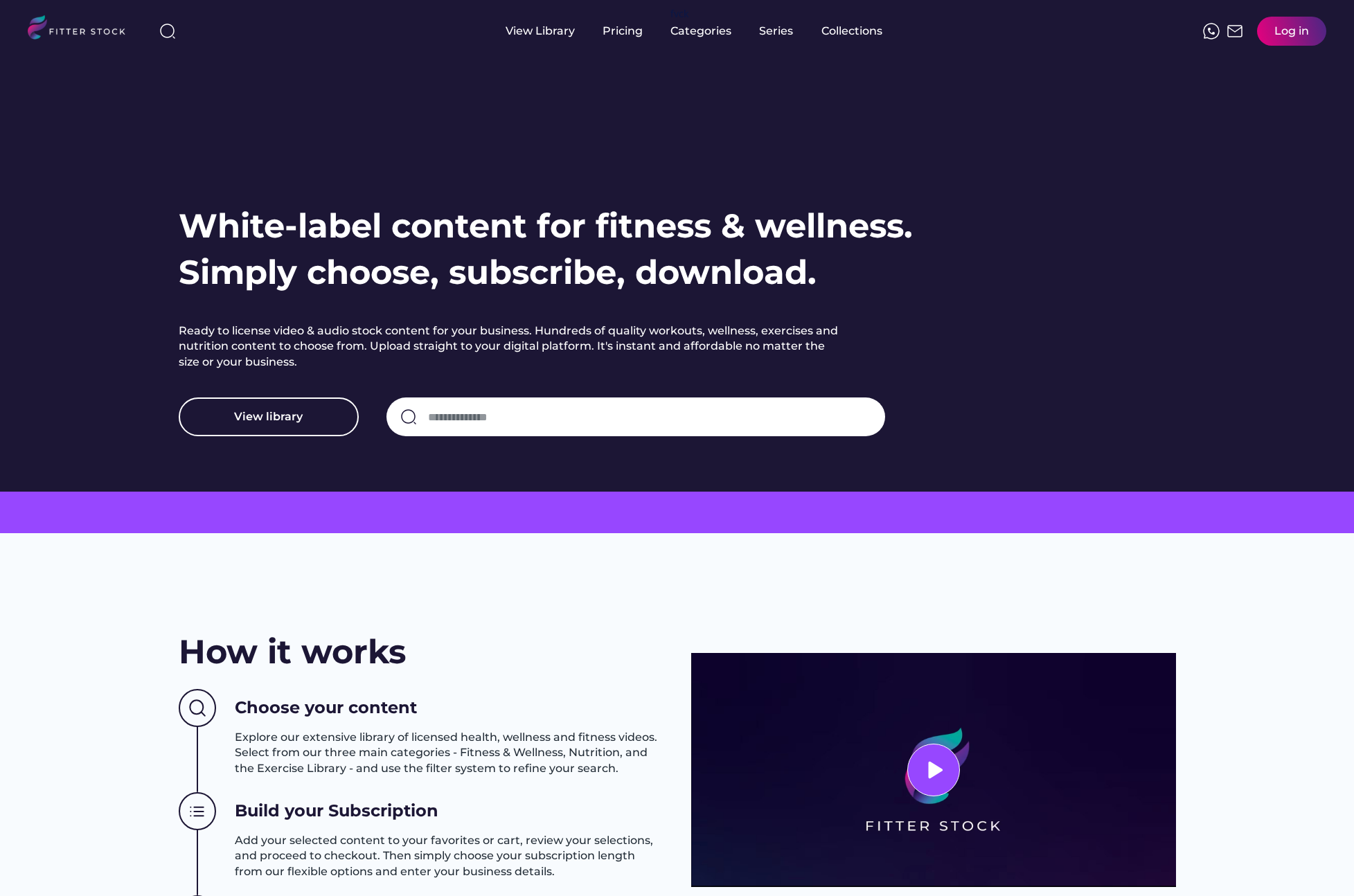 This screenshot has height=896, width=1354. I want to click on div: fvck, so click(679, 14).